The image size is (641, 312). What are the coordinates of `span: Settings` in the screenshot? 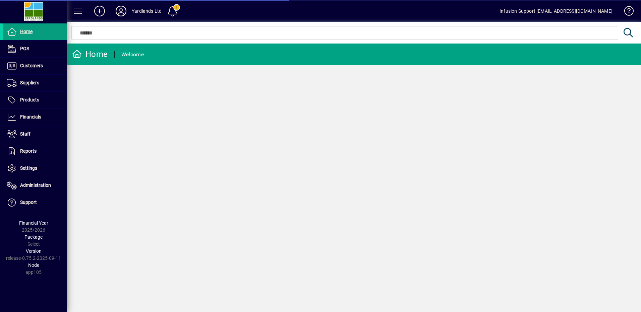 It's located at (28, 168).